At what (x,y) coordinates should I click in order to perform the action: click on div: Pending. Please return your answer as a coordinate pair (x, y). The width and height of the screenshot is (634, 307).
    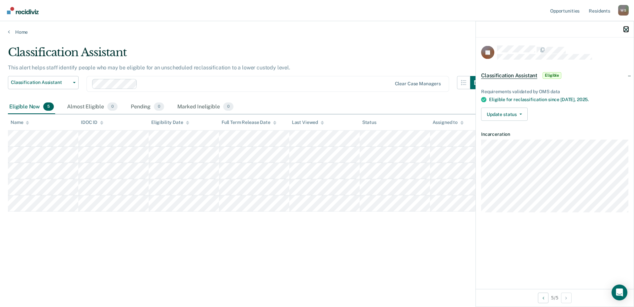
    Looking at the image, I should click on (147, 107).